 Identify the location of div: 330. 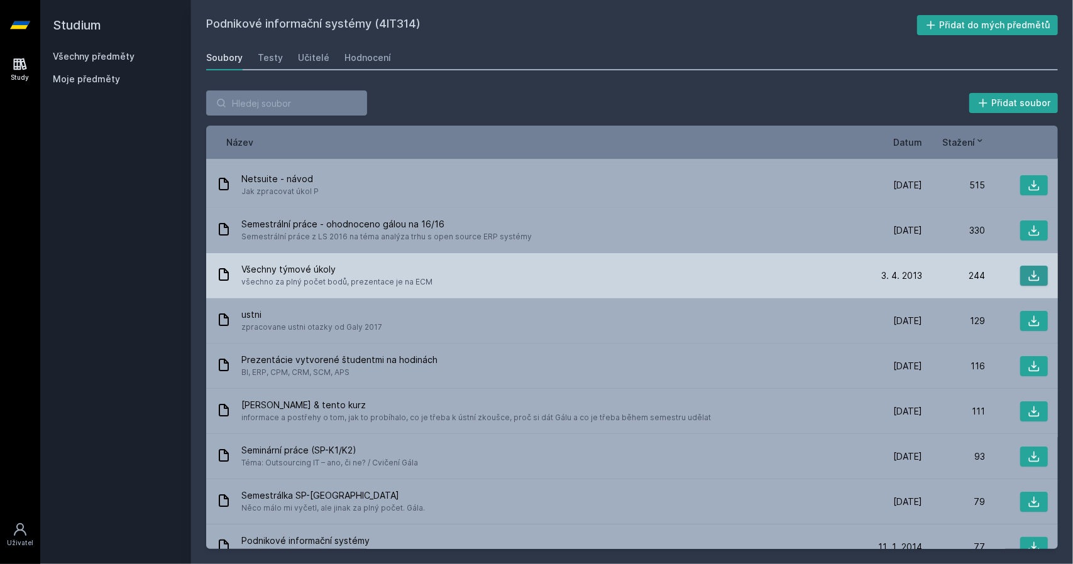
(953, 231).